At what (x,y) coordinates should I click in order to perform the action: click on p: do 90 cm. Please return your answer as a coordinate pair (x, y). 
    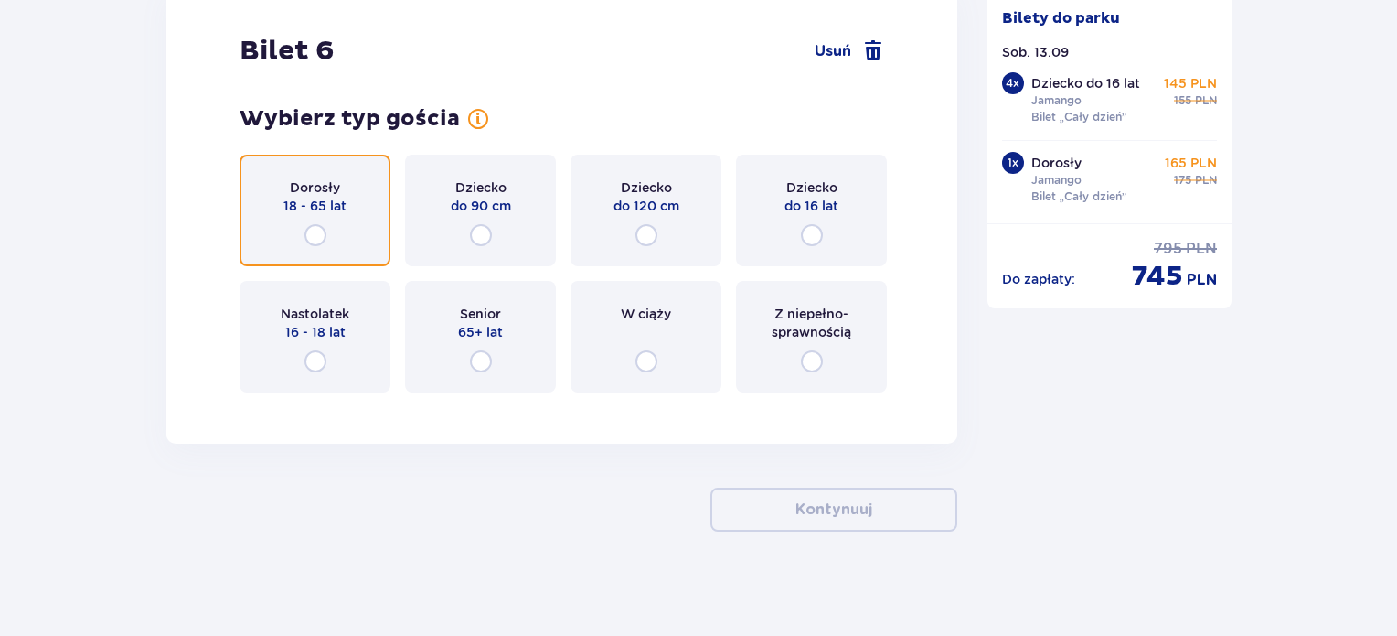
    Looking at the image, I should click on (481, 206).